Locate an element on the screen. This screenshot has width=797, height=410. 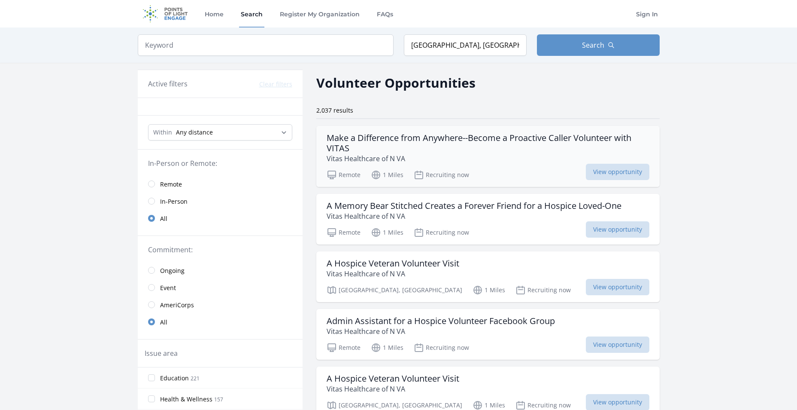
h3: Make a Difference from Anywhere--Become a Proactive Caller Volunteer with VITAS is located at coordinates (488, 143).